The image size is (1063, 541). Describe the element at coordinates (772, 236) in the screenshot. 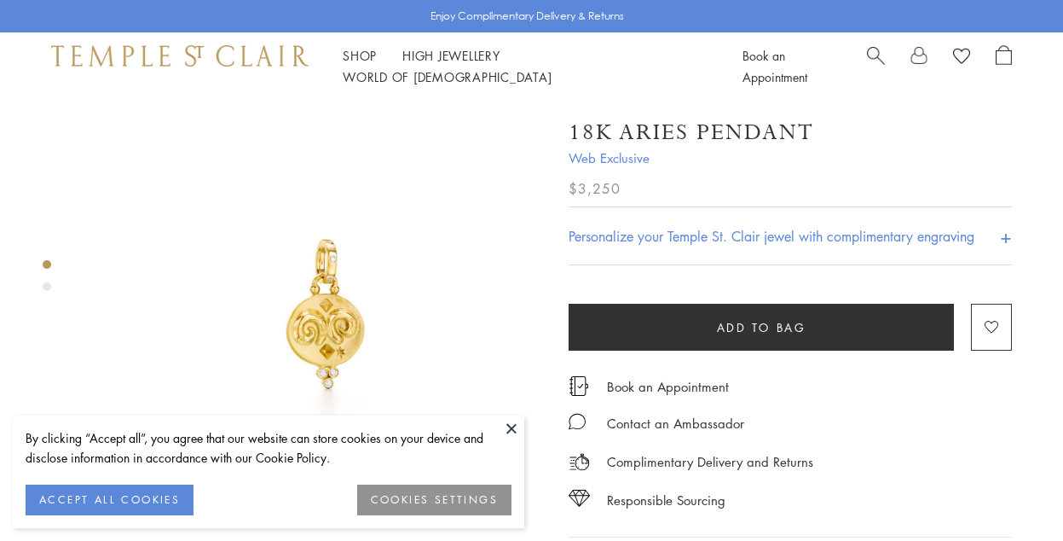

I see `h4: Personalize your Temple St. Clair jewel with complimentary engraving` at that location.